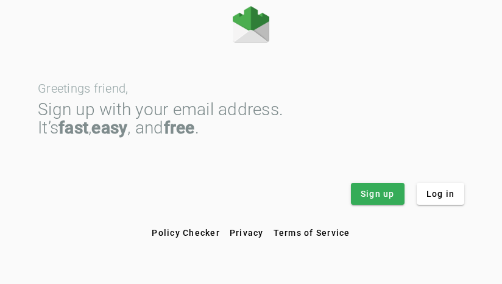 Image resolution: width=502 pixels, height=284 pixels. What do you see at coordinates (251, 119) in the screenshot?
I see `div: Sign up with your email address. It’s , , and .` at bounding box center [251, 119].